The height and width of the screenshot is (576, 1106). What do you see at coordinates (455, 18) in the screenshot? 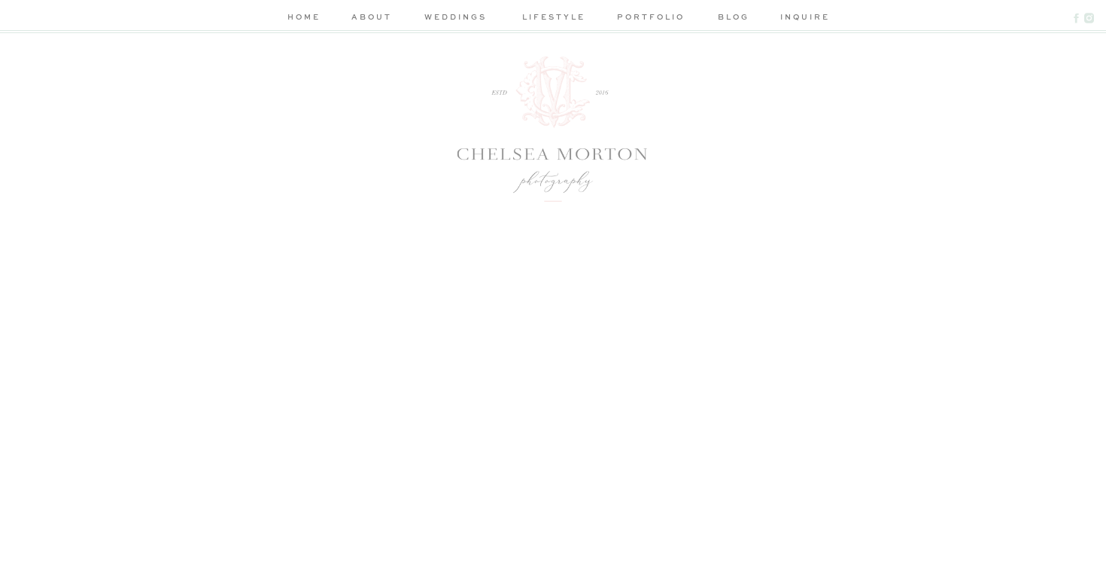
I see `a: weddings` at bounding box center [455, 18].